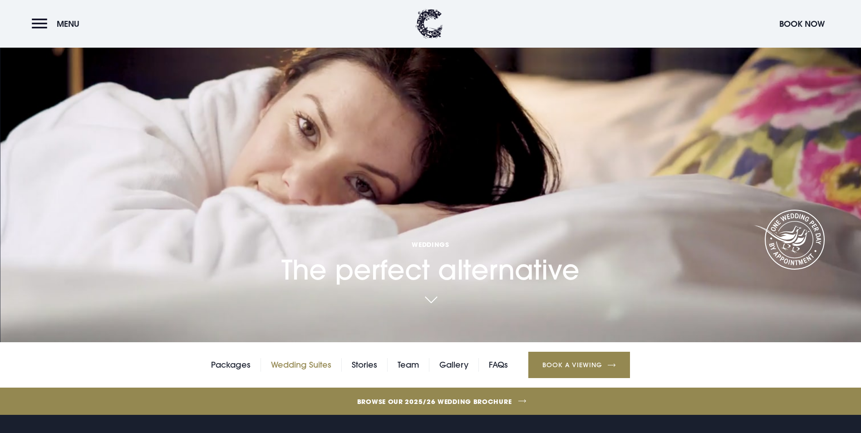  Describe the element at coordinates (301, 365) in the screenshot. I see `a: Wedding Suites` at that location.